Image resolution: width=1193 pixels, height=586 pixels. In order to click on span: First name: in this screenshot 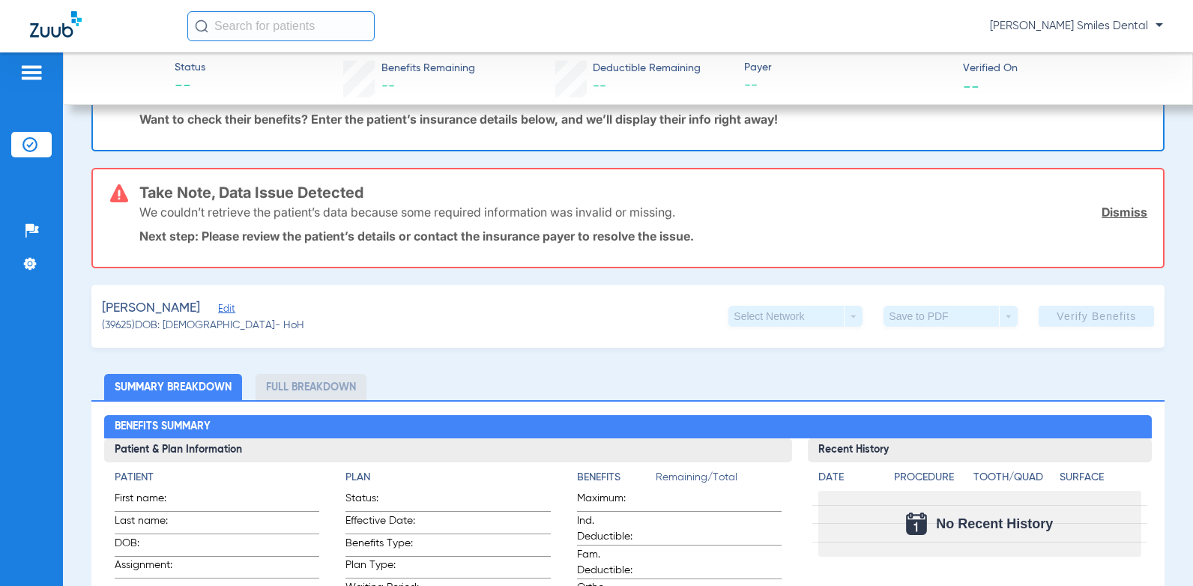, I will do `click(151, 501)`.